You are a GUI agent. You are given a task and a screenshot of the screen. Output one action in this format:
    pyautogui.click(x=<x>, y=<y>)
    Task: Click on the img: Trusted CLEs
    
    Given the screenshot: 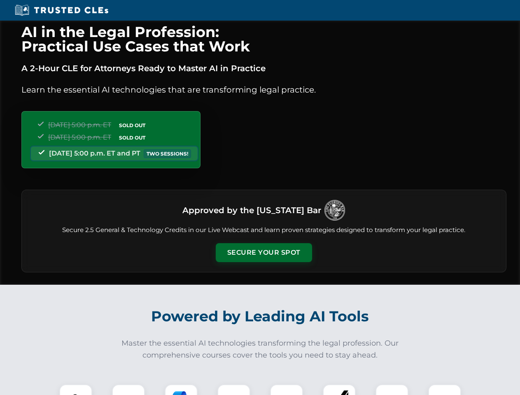 What is the action you would take?
    pyautogui.click(x=61, y=10)
    